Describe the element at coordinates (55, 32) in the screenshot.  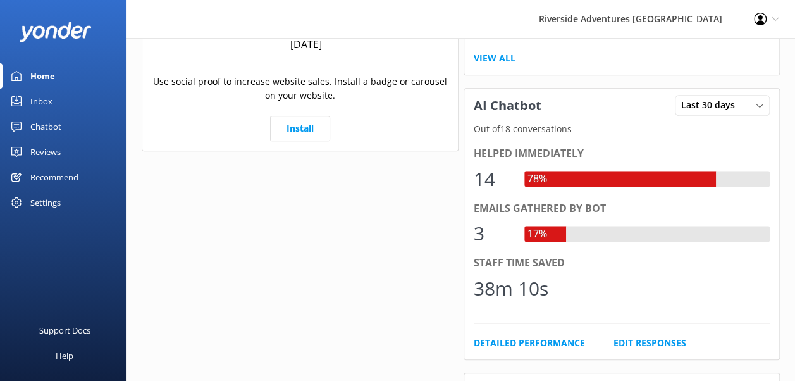
I see `img: yonder-white-logo.png` at that location.